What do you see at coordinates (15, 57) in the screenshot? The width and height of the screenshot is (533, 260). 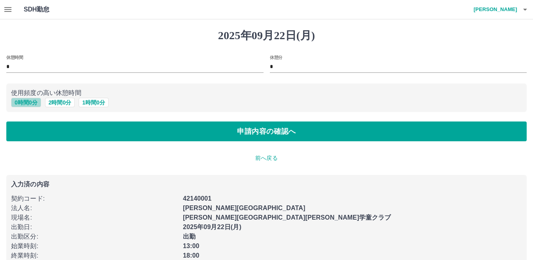 I see `label: 休憩時間` at bounding box center [15, 57].